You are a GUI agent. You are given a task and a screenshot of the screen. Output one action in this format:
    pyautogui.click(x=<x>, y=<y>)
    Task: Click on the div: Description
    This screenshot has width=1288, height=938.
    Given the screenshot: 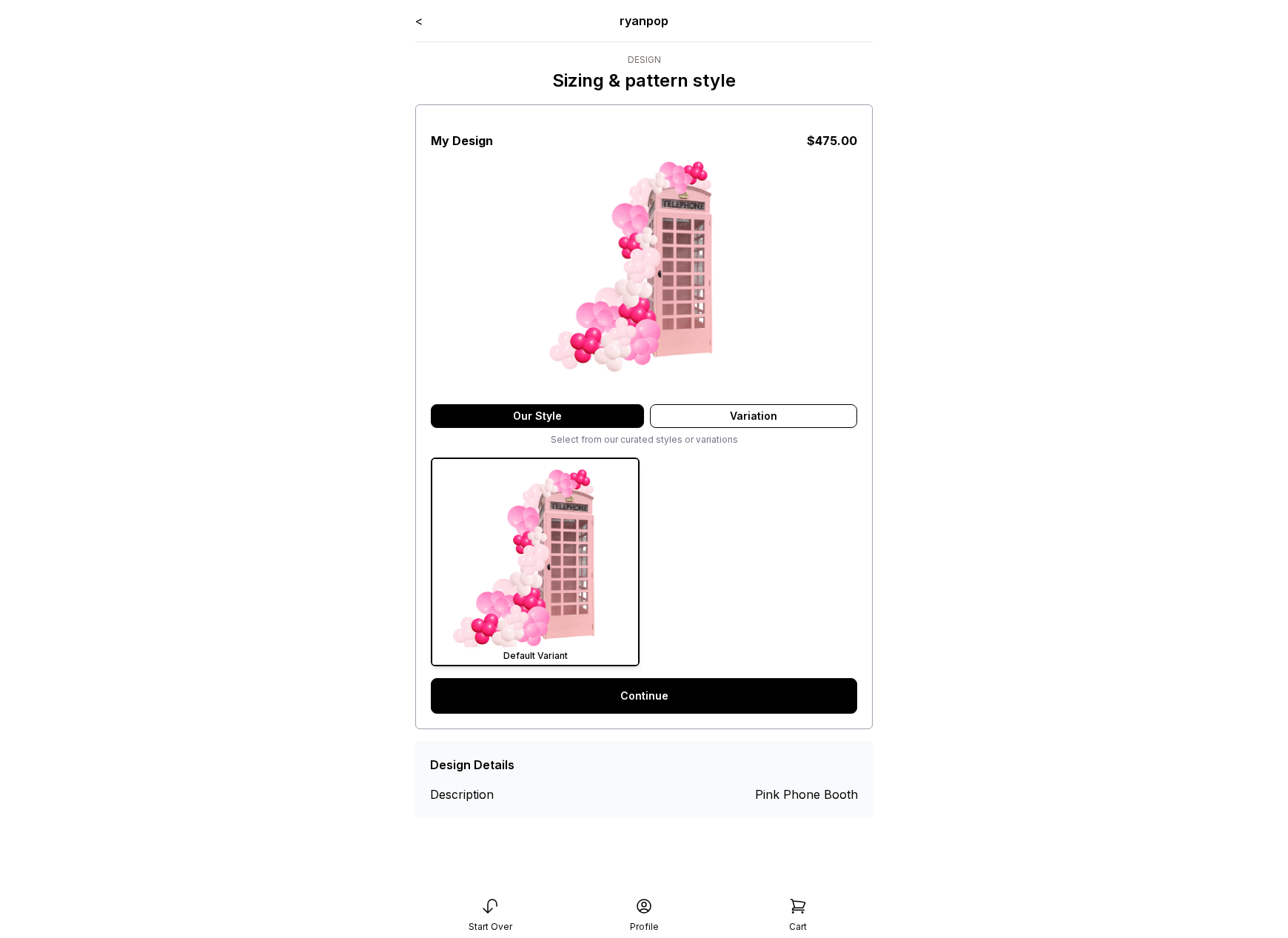 What is the action you would take?
    pyautogui.click(x=483, y=794)
    